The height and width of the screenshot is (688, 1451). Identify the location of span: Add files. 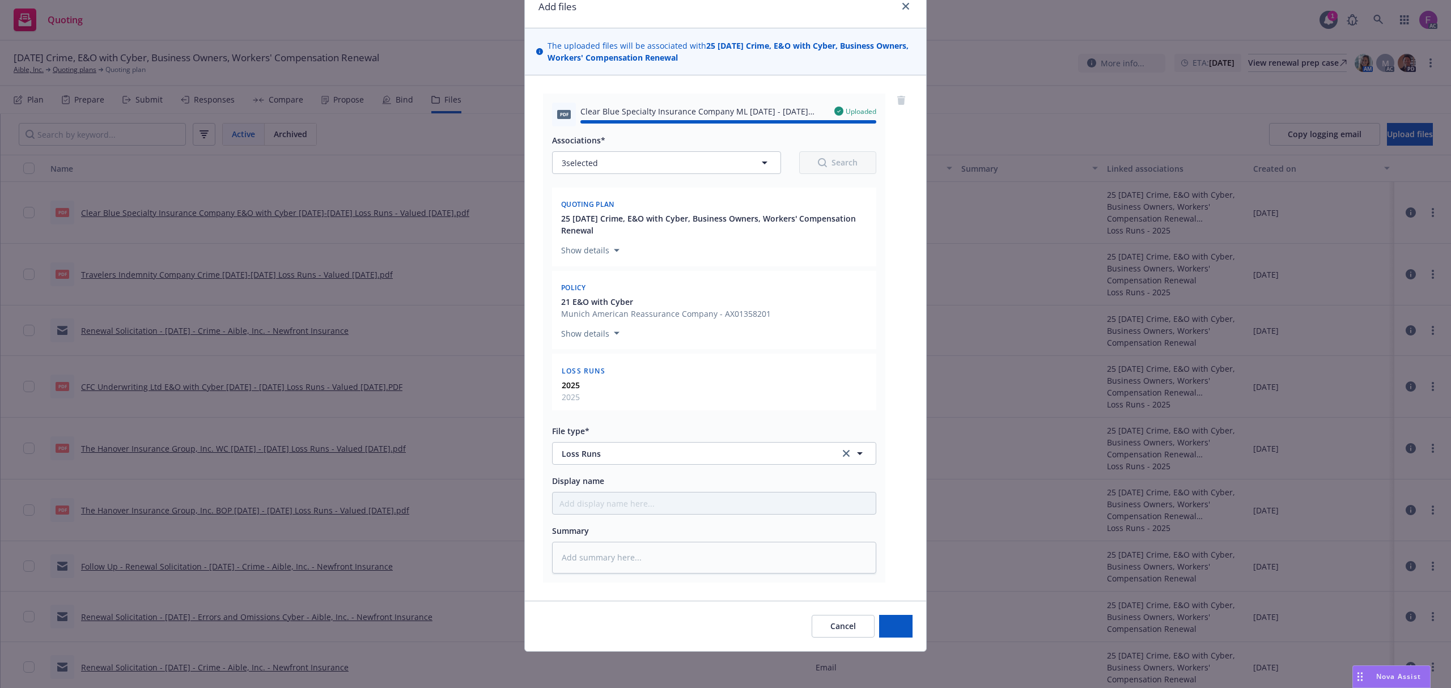
(895, 626).